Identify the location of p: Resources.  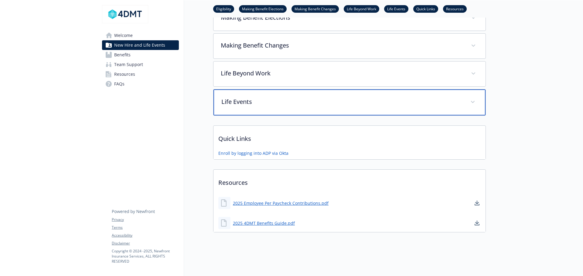
(349, 181).